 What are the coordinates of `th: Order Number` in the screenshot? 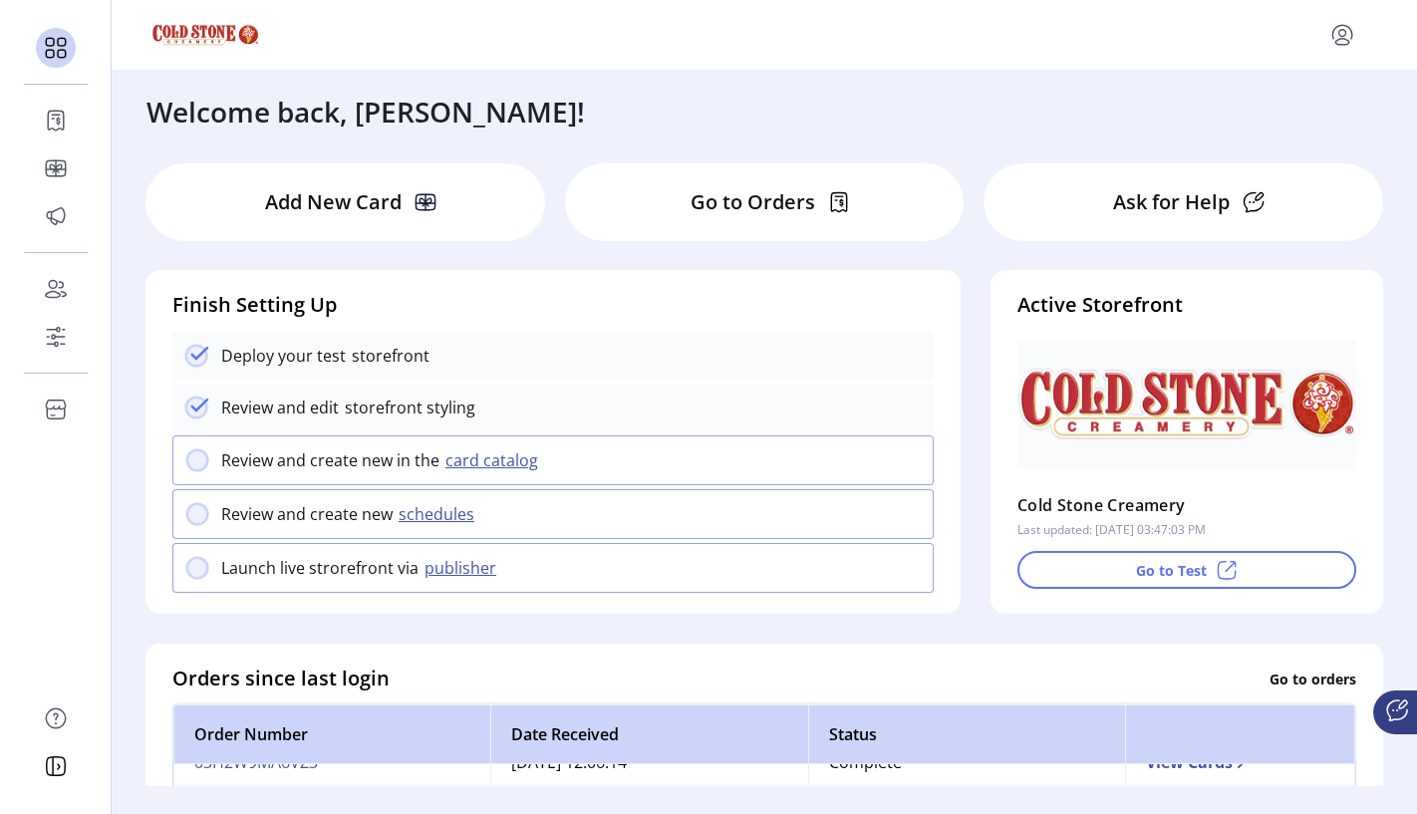 It's located at (332, 735).